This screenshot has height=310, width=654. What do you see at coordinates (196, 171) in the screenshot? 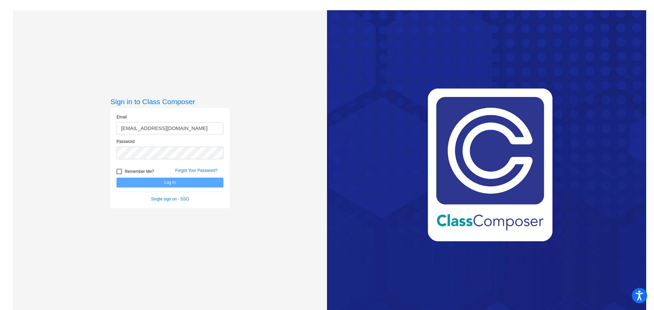
I see `a: Forgot Your Password?` at bounding box center [196, 171].